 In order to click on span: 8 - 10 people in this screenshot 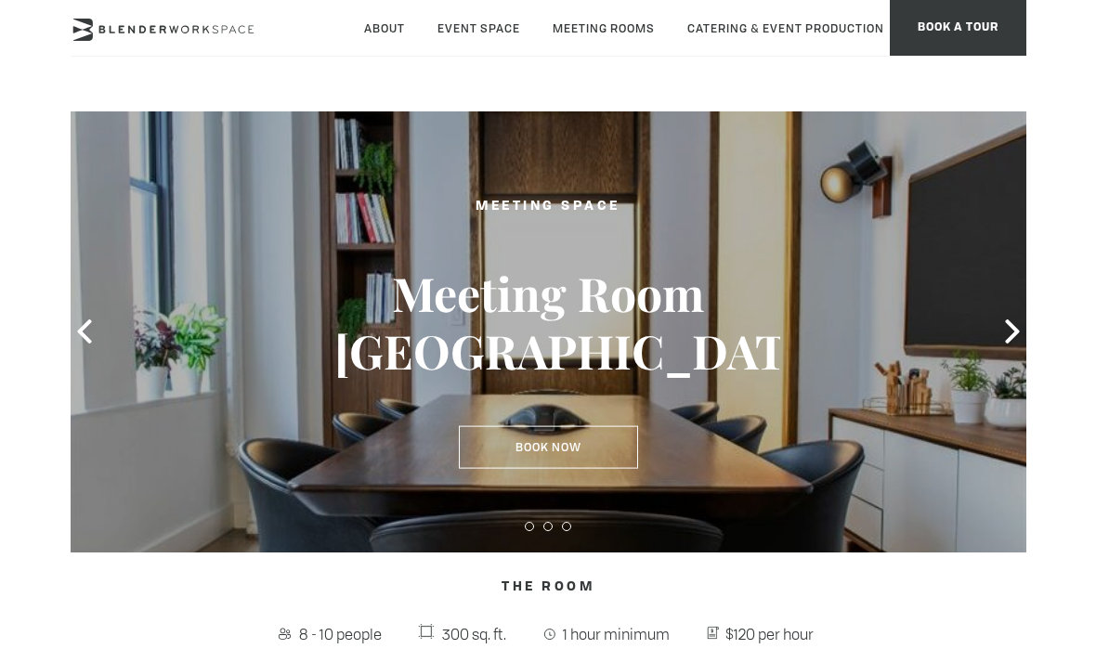, I will do `click(340, 634)`.